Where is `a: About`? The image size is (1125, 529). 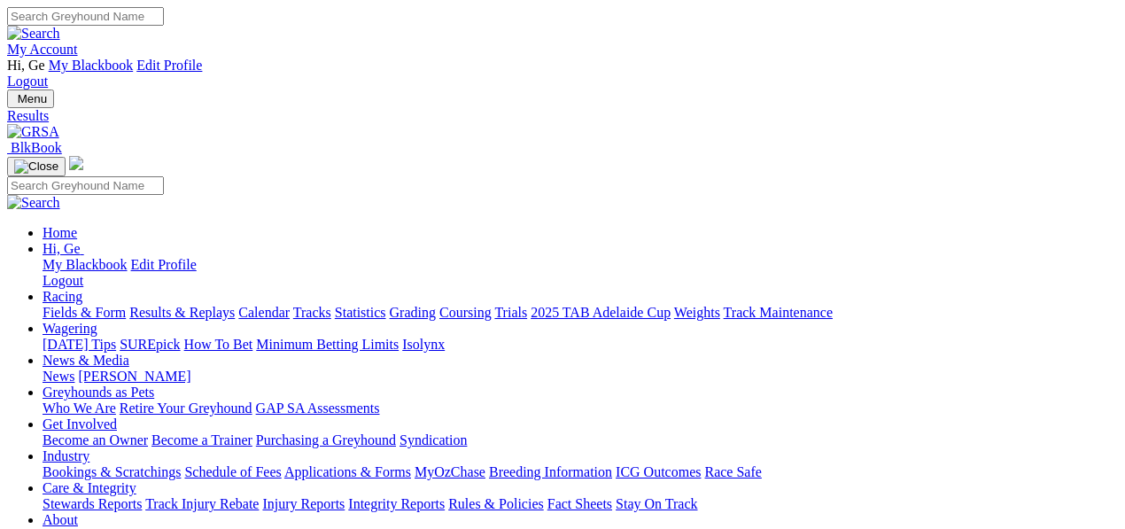
a: About is located at coordinates (60, 519).